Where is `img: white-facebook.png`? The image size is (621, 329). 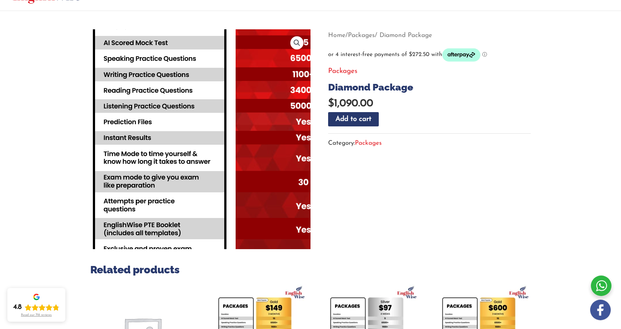 img: white-facebook.png is located at coordinates (600, 310).